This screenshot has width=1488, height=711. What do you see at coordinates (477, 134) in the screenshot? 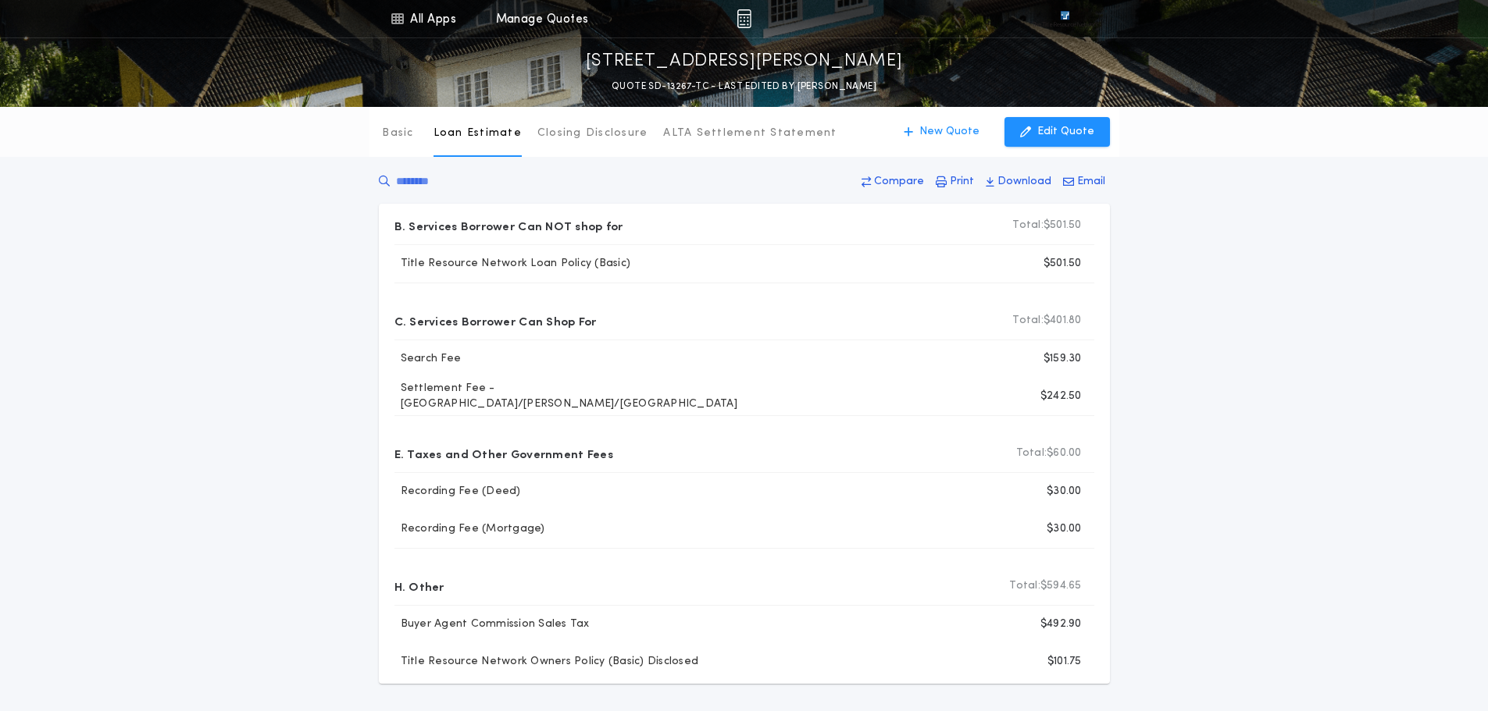
I see `p: Loan Estimate` at bounding box center [477, 134].